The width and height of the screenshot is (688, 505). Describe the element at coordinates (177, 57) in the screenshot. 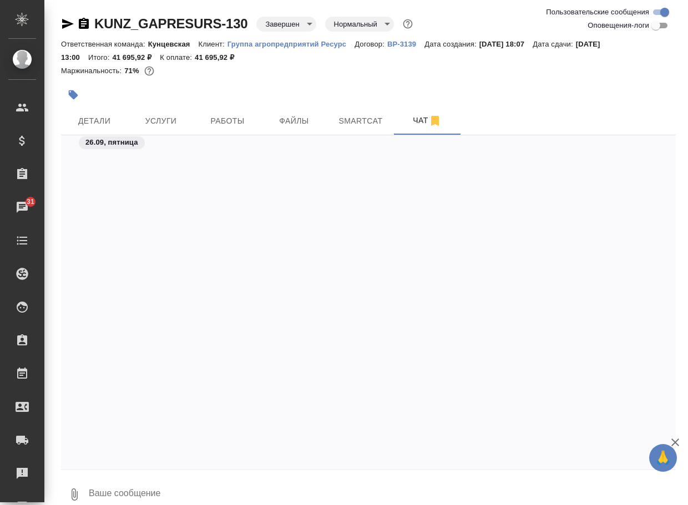

I see `p: К оплате:` at that location.